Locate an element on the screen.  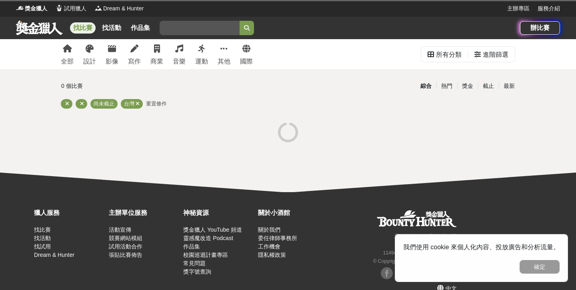
div: 綜合 is located at coordinates (426, 86).